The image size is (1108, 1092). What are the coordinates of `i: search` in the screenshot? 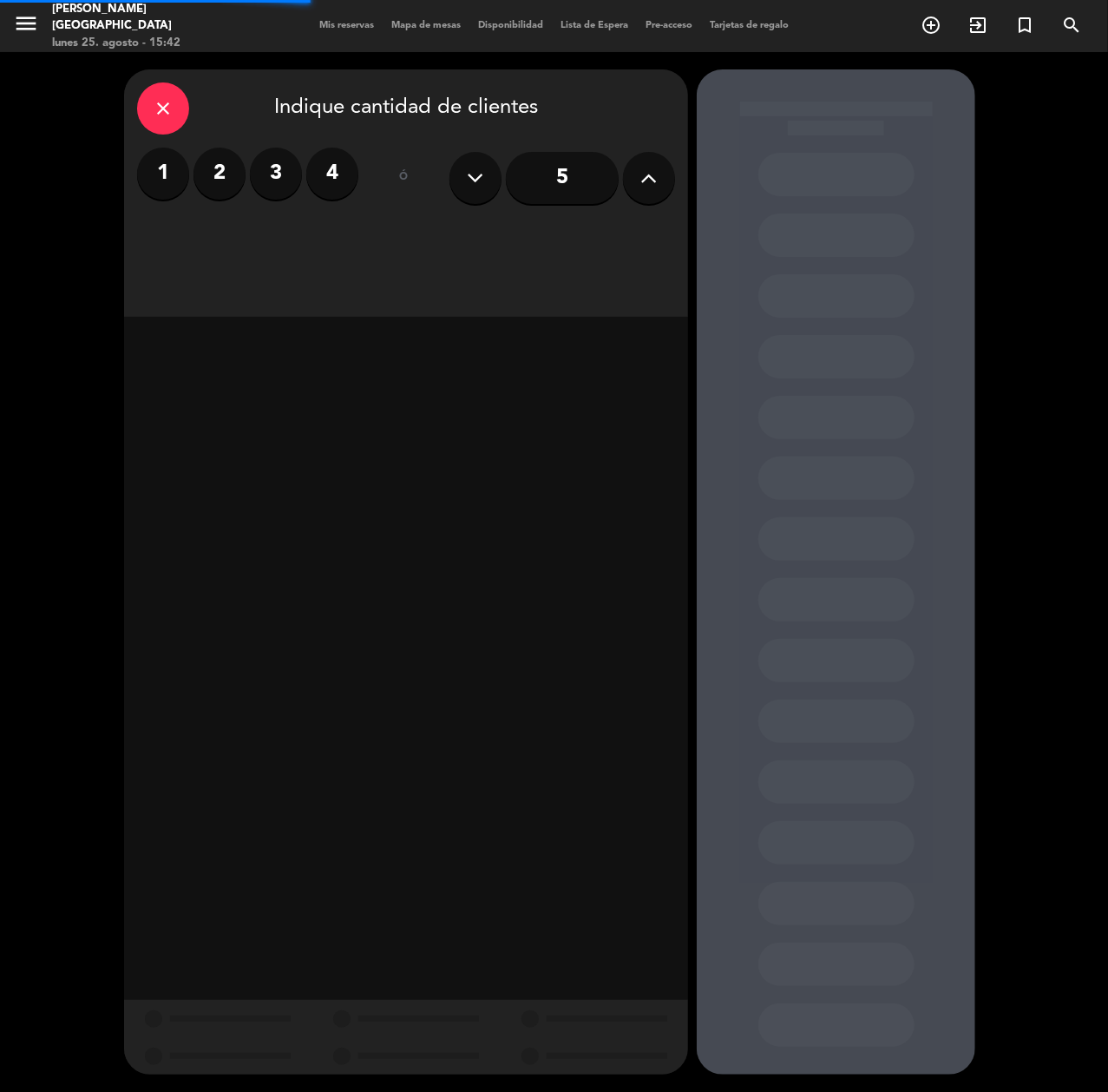 It's located at (1072, 25).